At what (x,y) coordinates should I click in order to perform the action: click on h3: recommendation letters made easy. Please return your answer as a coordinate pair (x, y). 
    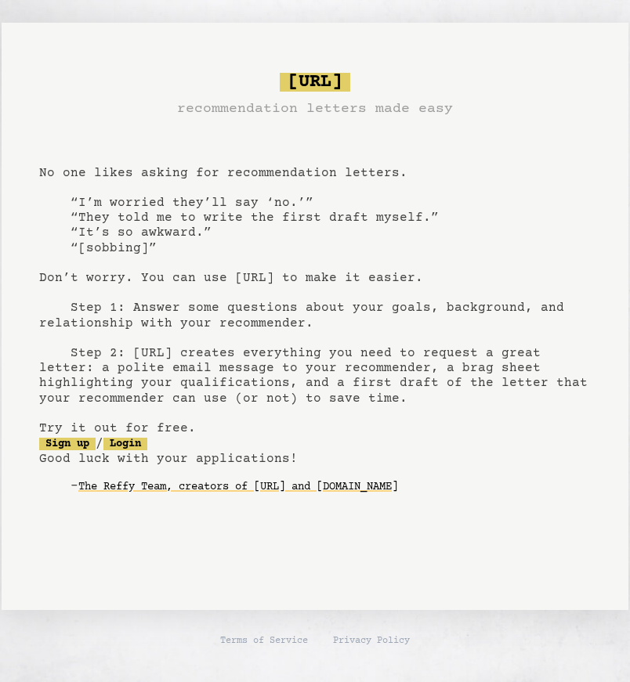
    Looking at the image, I should click on (315, 109).